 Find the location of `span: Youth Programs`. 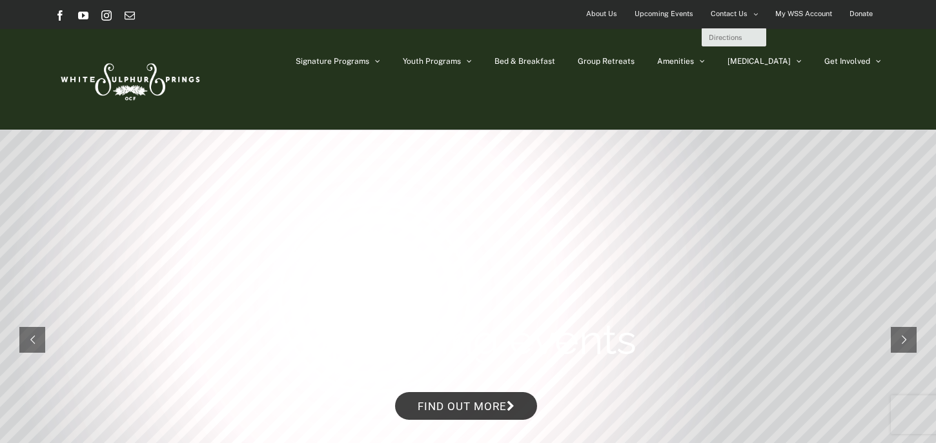

span: Youth Programs is located at coordinates (432, 61).